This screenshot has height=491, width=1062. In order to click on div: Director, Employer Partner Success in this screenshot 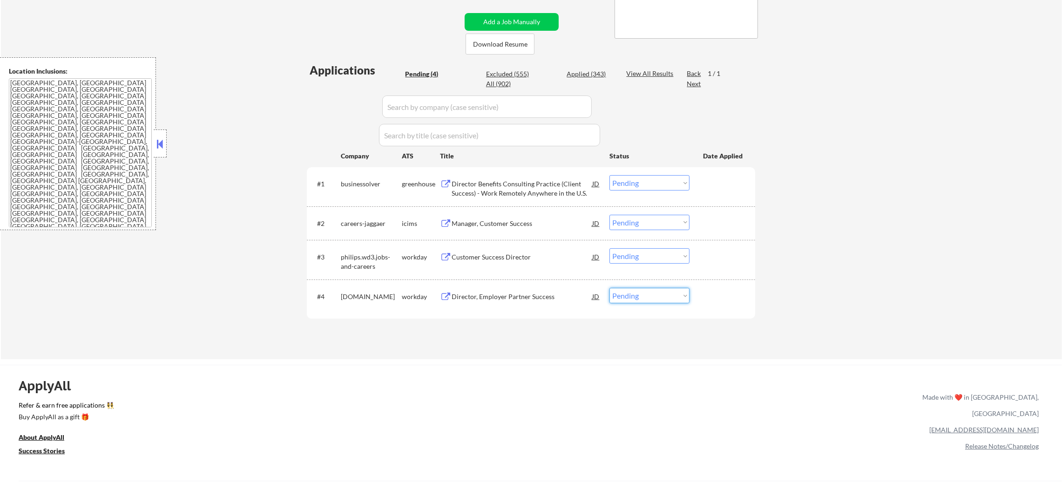, I will do `click(522, 297)`.